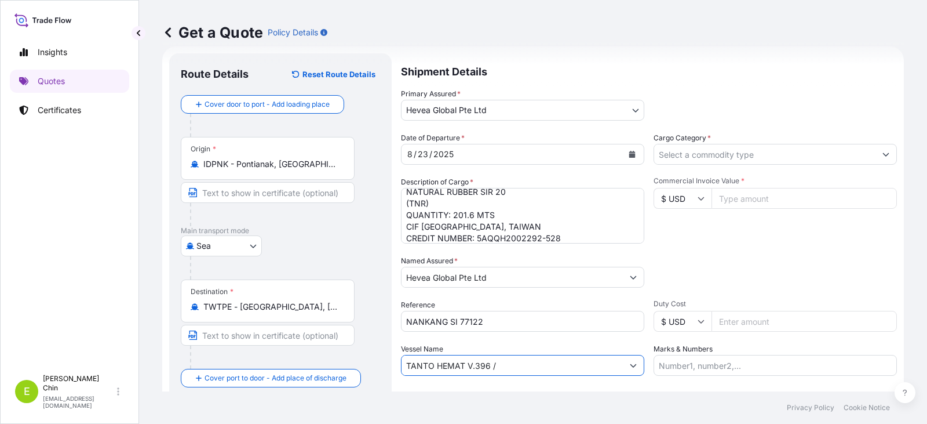  What do you see at coordinates (512, 277) in the screenshot?
I see `input: Full name` at bounding box center [512, 277].